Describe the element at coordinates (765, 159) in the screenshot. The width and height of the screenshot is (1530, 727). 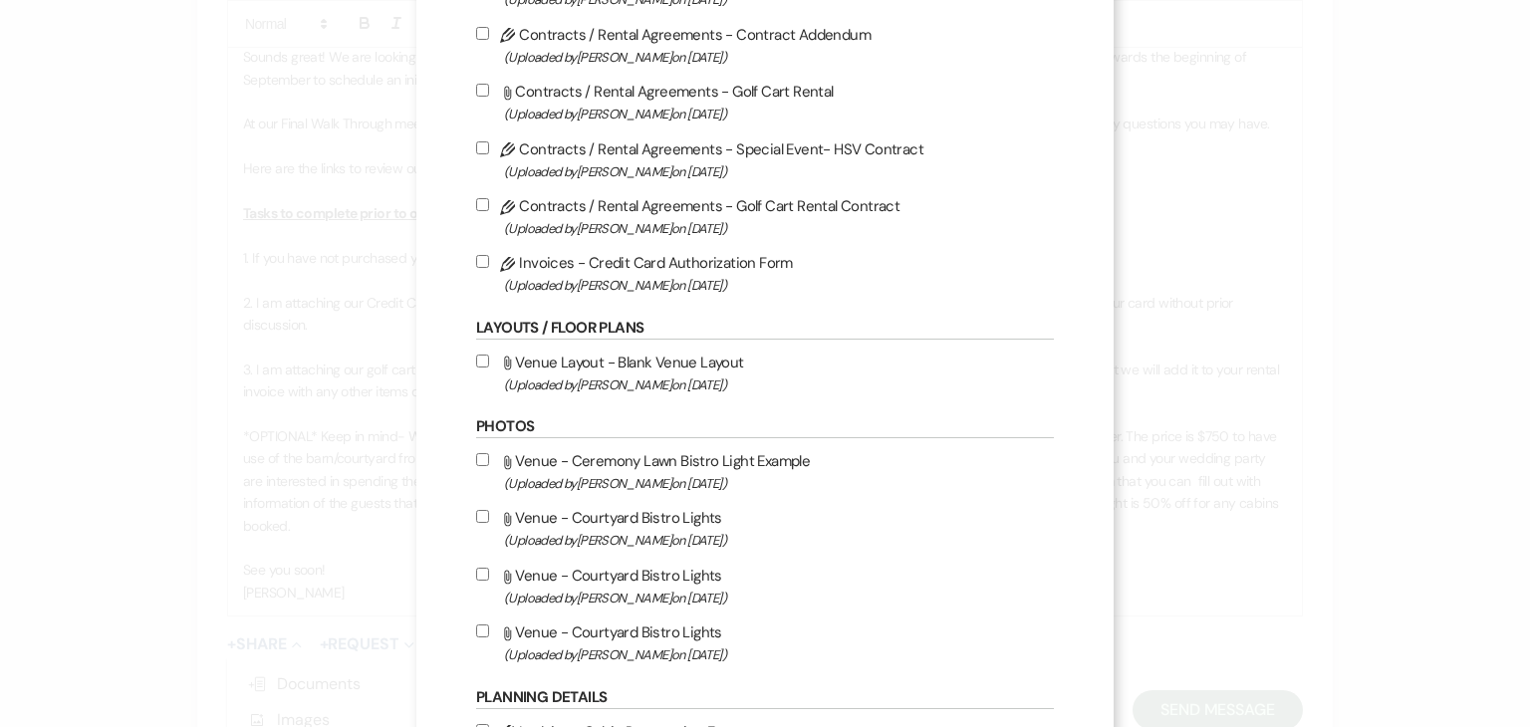
I see `label: Contracts / Rental Agreements - Special Event- HSV Contract` at that location.